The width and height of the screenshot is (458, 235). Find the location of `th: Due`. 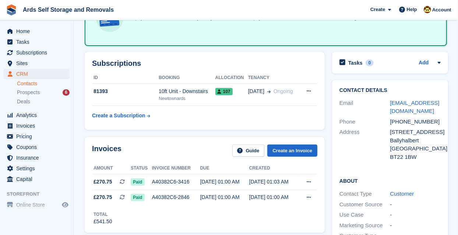

th: Due is located at coordinates (225, 169).